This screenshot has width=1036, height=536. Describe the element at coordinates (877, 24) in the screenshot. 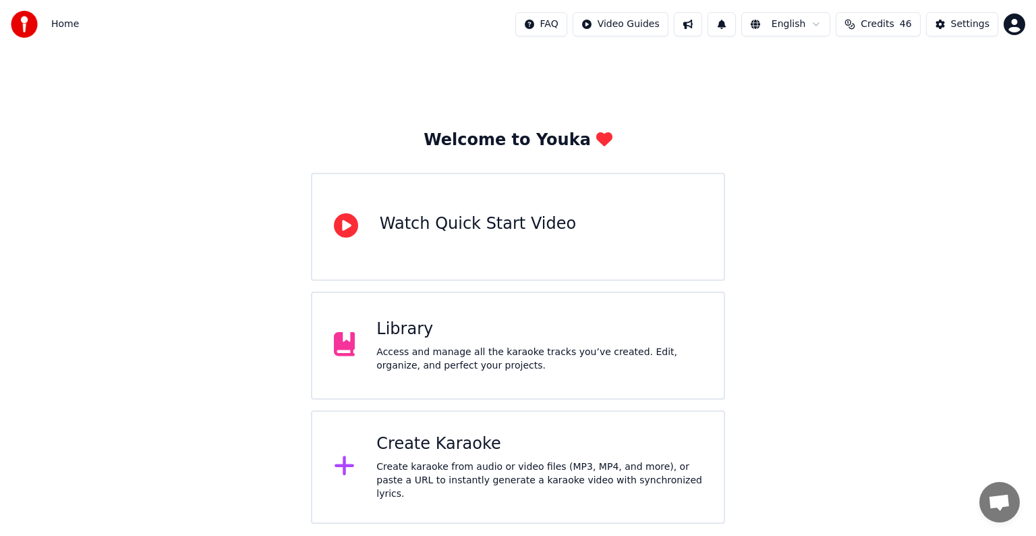

I see `button: Credits46` at that location.